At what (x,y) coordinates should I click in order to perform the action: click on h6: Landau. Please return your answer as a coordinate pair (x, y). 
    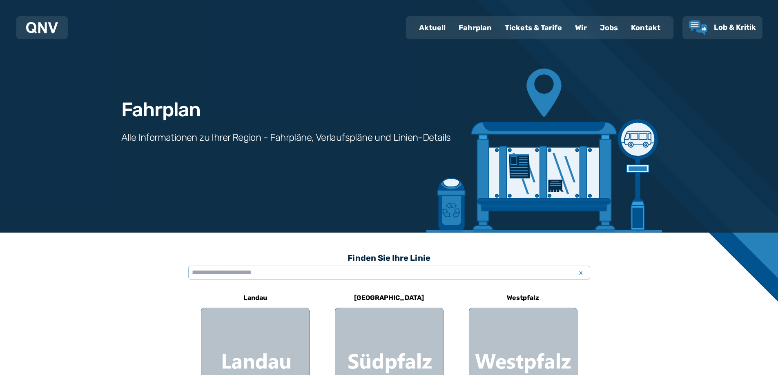
    Looking at the image, I should click on (255, 298).